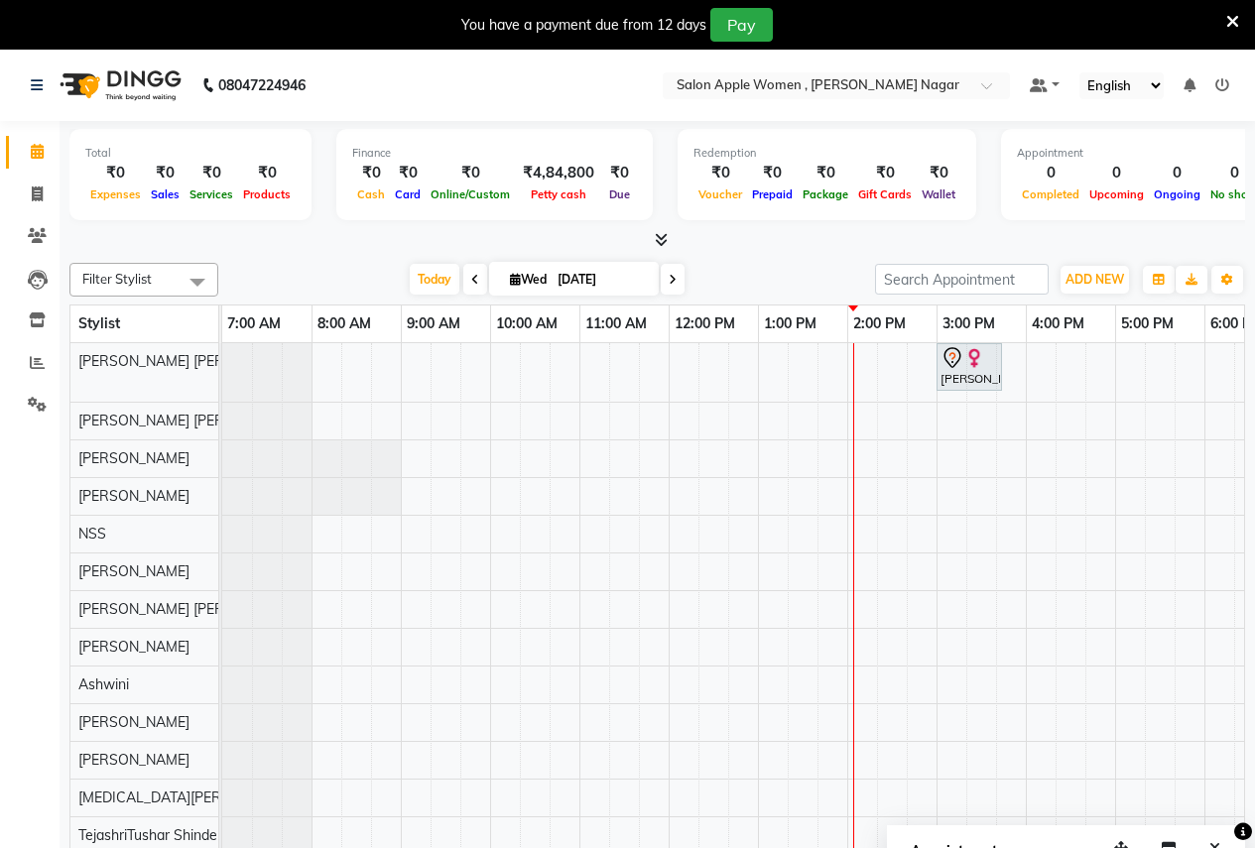  What do you see at coordinates (1094, 280) in the screenshot?
I see `button: ADD NEW` at bounding box center [1094, 280].